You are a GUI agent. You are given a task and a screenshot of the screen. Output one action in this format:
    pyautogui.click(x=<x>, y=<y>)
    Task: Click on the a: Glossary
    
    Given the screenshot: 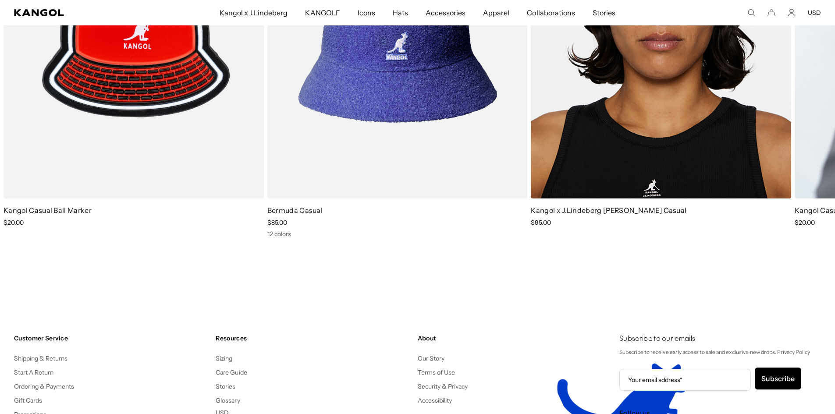 What is the action you would take?
    pyautogui.click(x=227, y=400)
    